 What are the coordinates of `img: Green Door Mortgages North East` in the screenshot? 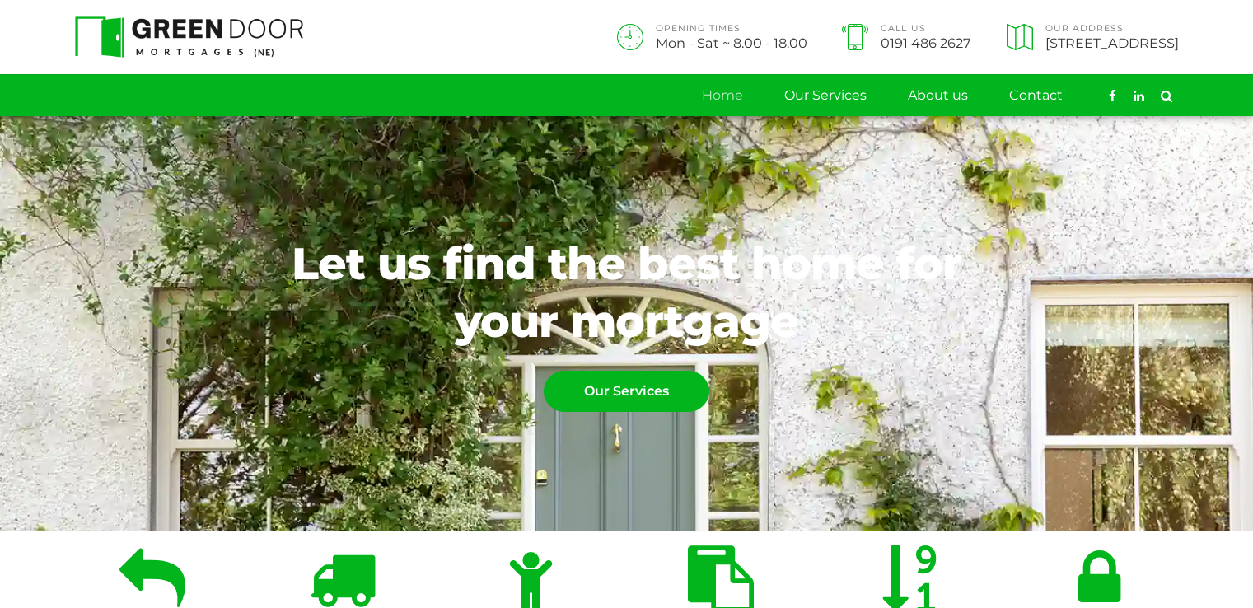 It's located at (189, 37).